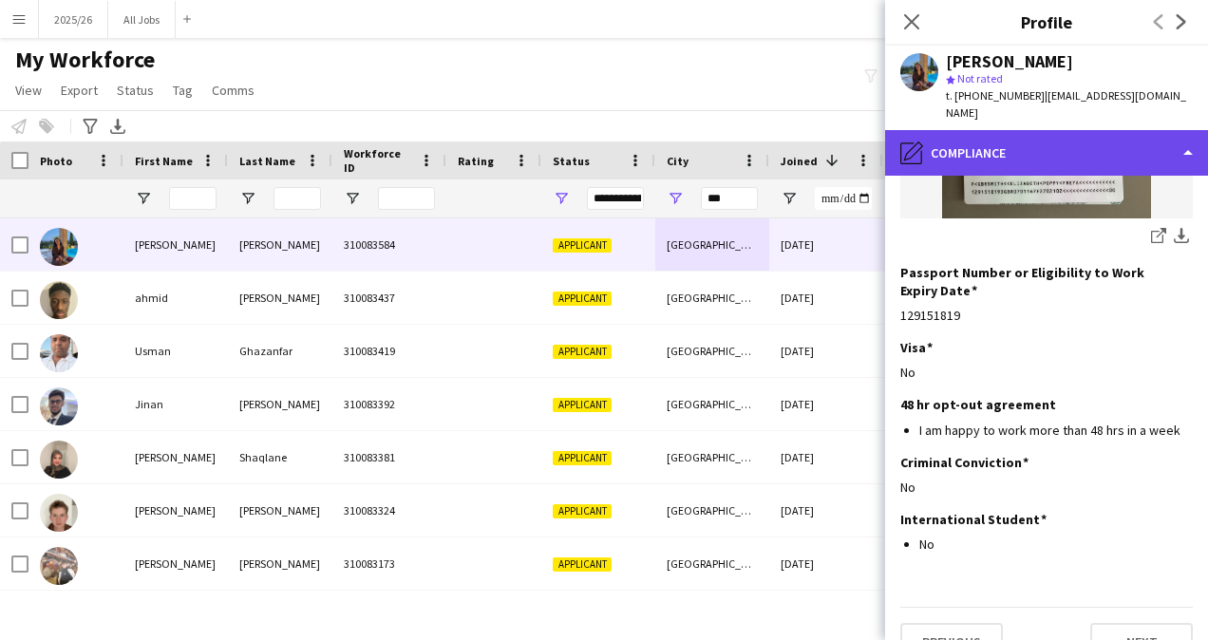  Describe the element at coordinates (1046, 315) in the screenshot. I see `div: 129151819` at that location.